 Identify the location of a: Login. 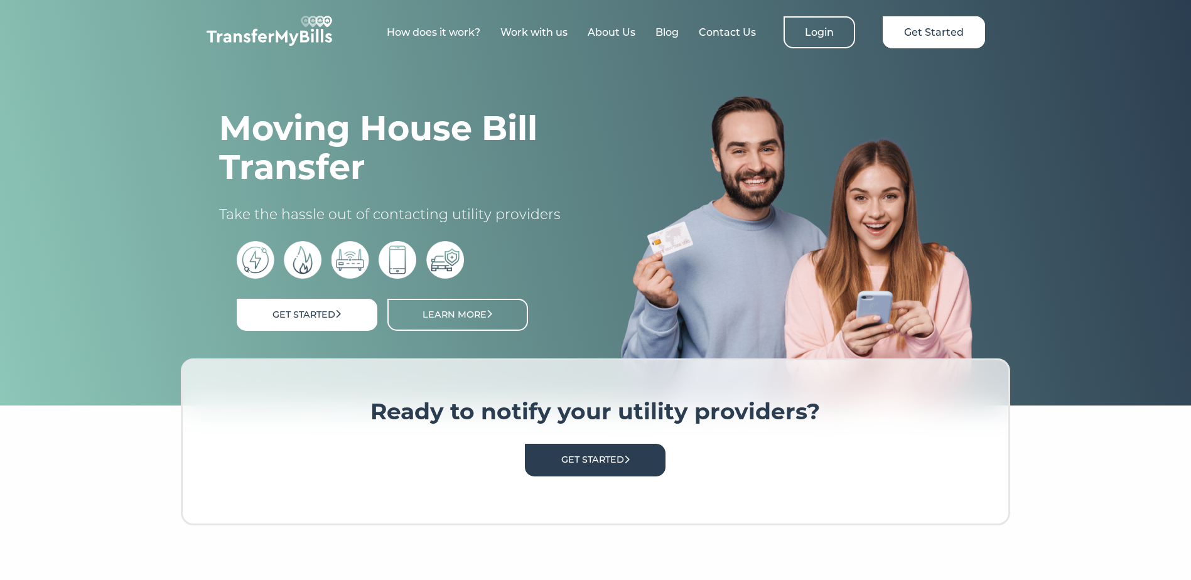
(819, 32).